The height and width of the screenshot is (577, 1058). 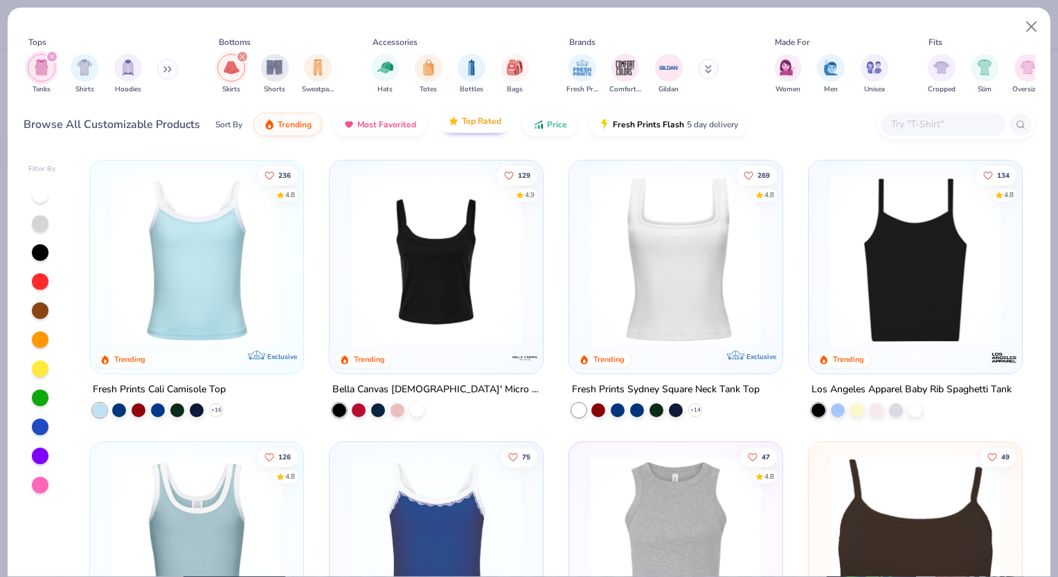 I want to click on div: Bottoms, so click(x=235, y=42).